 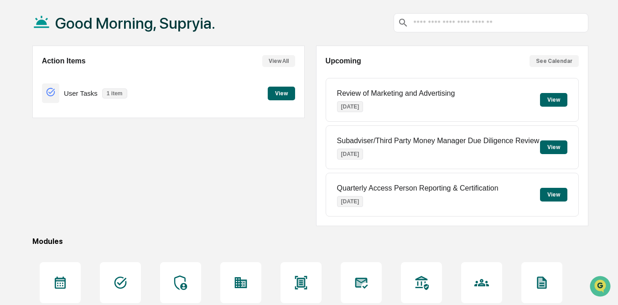 What do you see at coordinates (87, 205) in the screenshot?
I see `a: Powered byPylon` at bounding box center [87, 205].